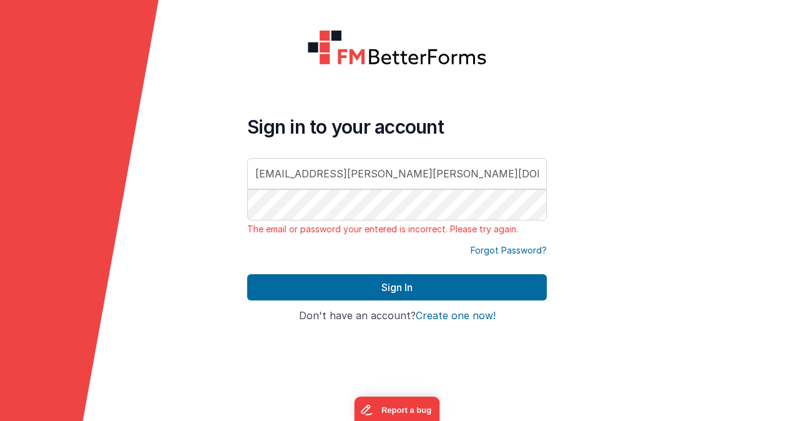 The image size is (794, 421). Describe the element at coordinates (397, 316) in the screenshot. I see `h4: Don't have an account?` at that location.